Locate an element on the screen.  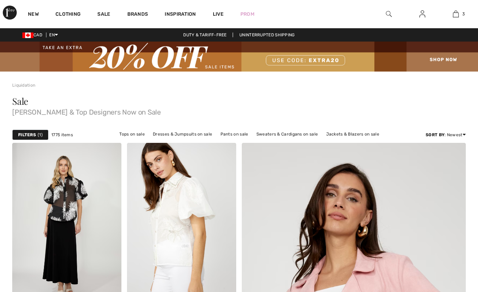
span: Inspiration is located at coordinates (180, 15).